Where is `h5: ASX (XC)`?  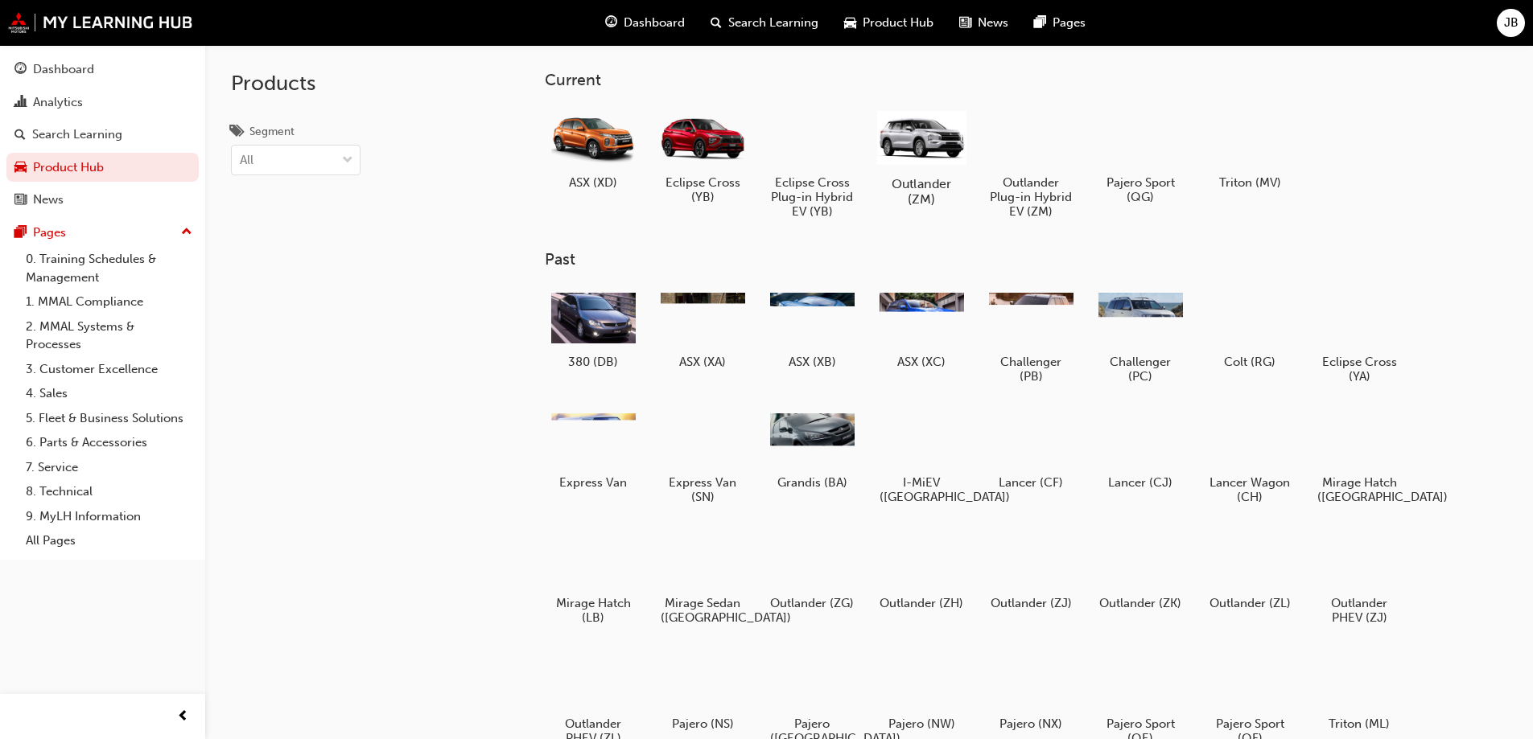
h5: ASX (XC) is located at coordinates (921, 362).